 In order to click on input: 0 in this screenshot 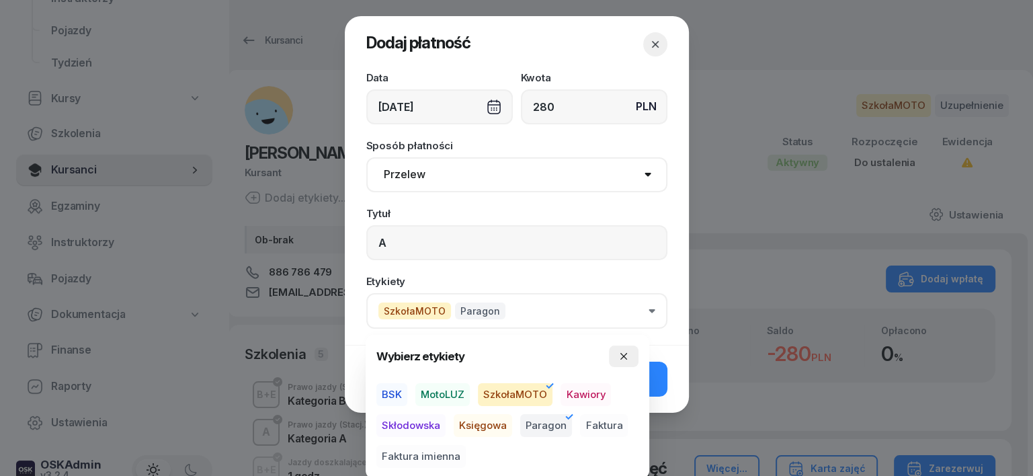, I will do `click(594, 107)`.